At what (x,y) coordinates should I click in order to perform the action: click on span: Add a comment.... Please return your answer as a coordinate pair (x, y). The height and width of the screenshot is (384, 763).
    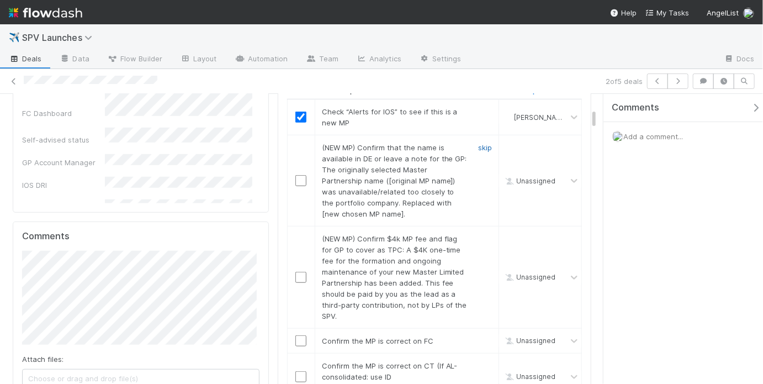
    Looking at the image, I should click on (653, 136).